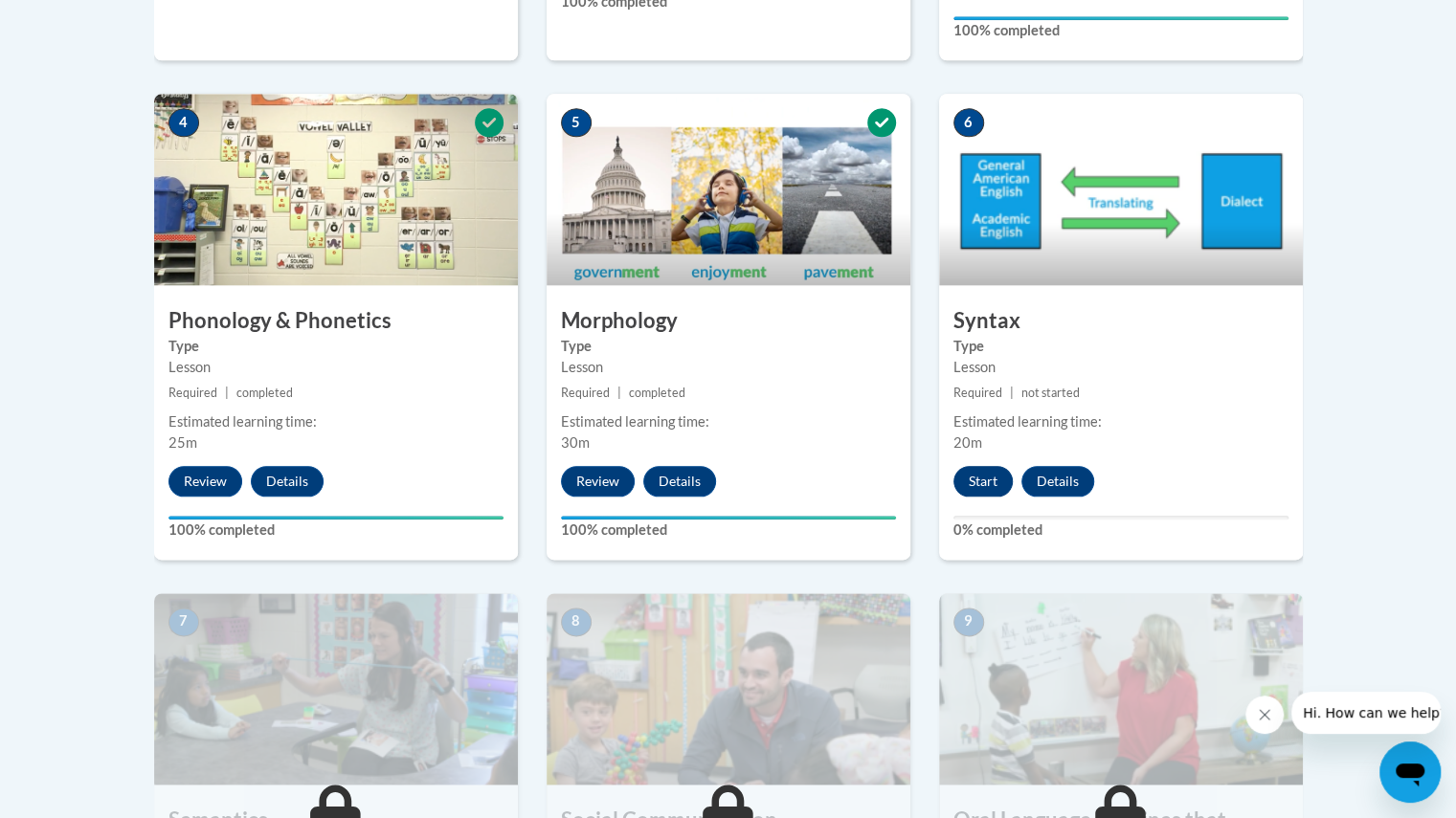 The height and width of the screenshot is (818, 1456). Describe the element at coordinates (83, 21) in the screenshot. I see `span: Hi. How can we help?` at that location.